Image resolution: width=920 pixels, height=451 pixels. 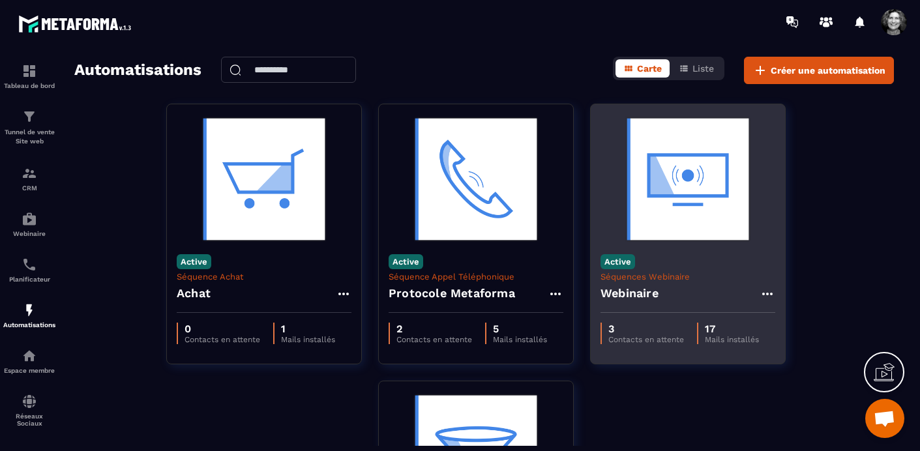 What do you see at coordinates (828, 70) in the screenshot?
I see `span: Créer une automatisation` at bounding box center [828, 70].